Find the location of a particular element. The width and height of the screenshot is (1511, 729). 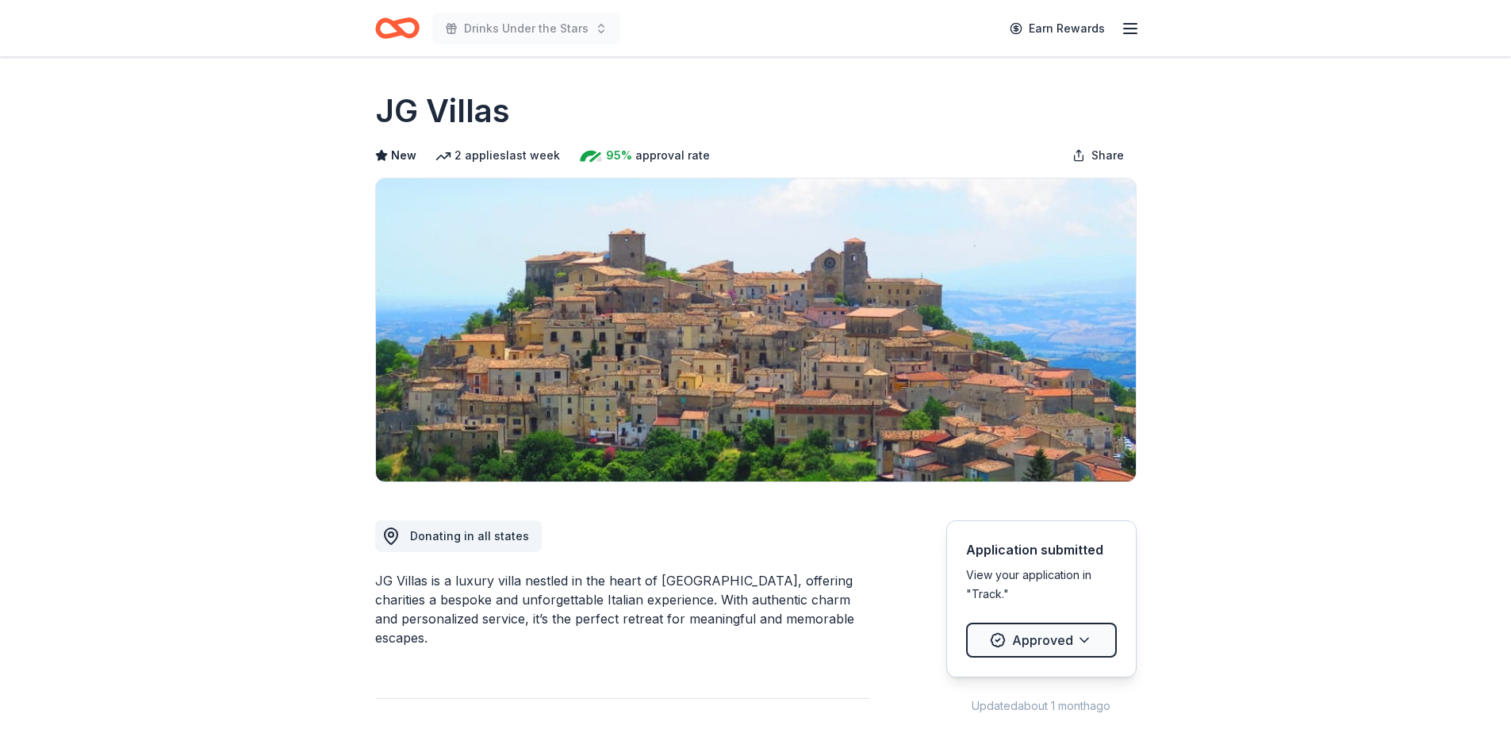

span: Drinks Under the Stars is located at coordinates (526, 29).